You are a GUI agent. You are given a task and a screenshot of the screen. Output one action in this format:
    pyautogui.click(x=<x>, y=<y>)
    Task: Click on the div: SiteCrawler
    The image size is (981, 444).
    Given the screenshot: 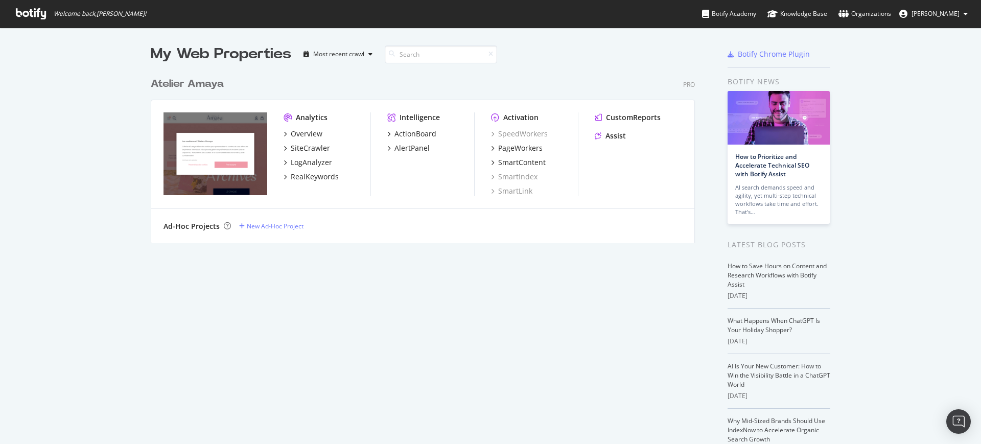 What is the action you would take?
    pyautogui.click(x=310, y=148)
    